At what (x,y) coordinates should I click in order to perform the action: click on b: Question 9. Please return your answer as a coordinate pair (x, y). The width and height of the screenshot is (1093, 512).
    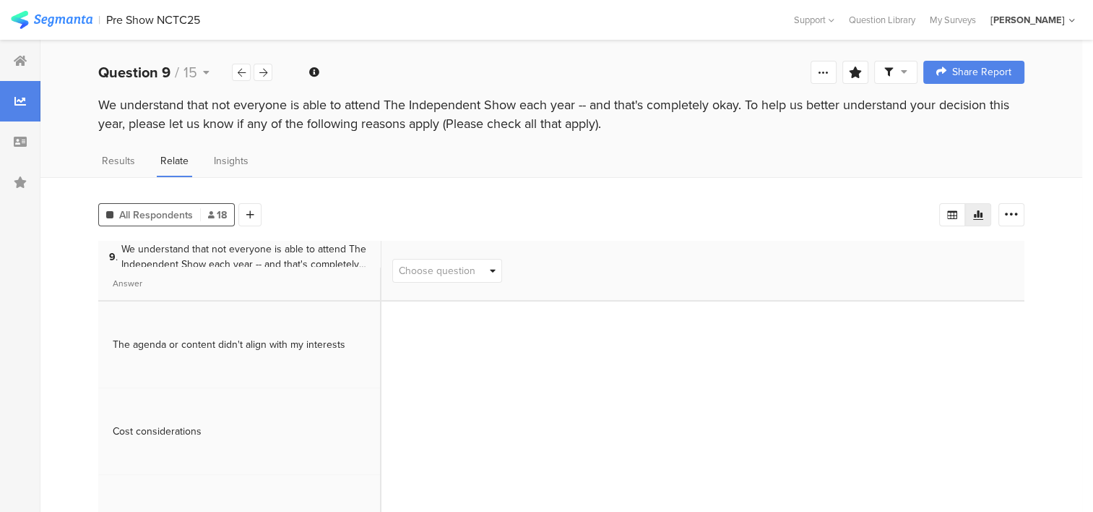
    Looking at the image, I should click on (134, 72).